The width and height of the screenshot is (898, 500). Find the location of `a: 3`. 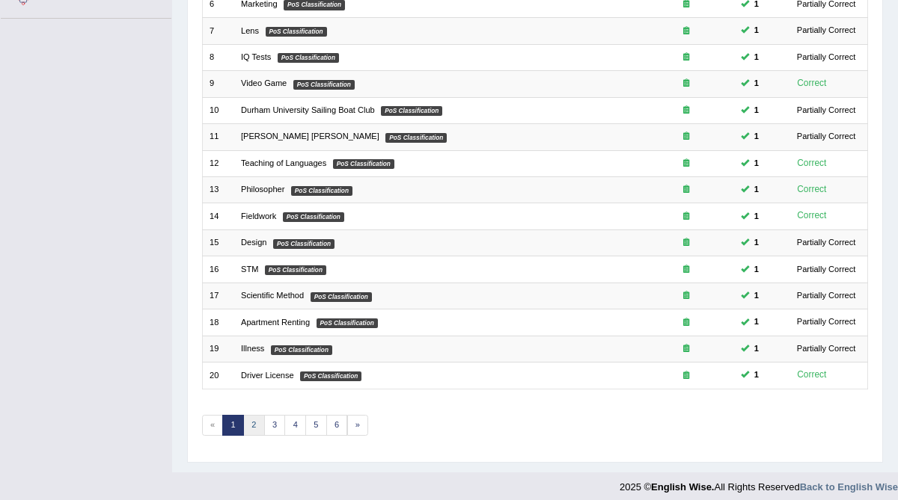

a: 3 is located at coordinates (274, 426).